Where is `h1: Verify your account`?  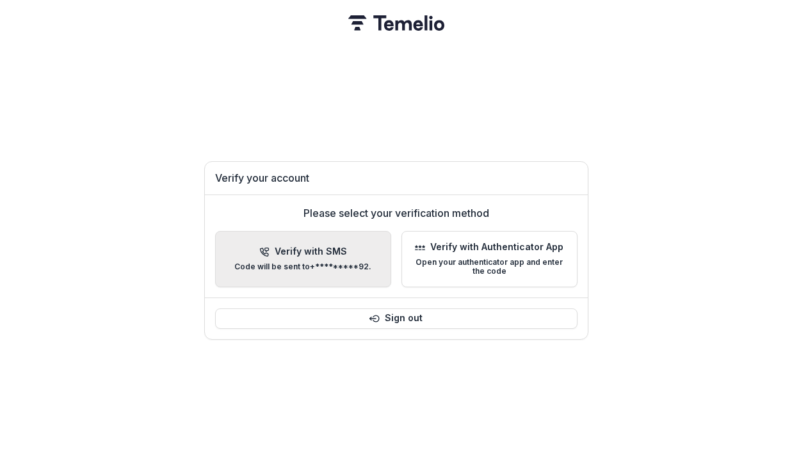 h1: Verify your account is located at coordinates (396, 178).